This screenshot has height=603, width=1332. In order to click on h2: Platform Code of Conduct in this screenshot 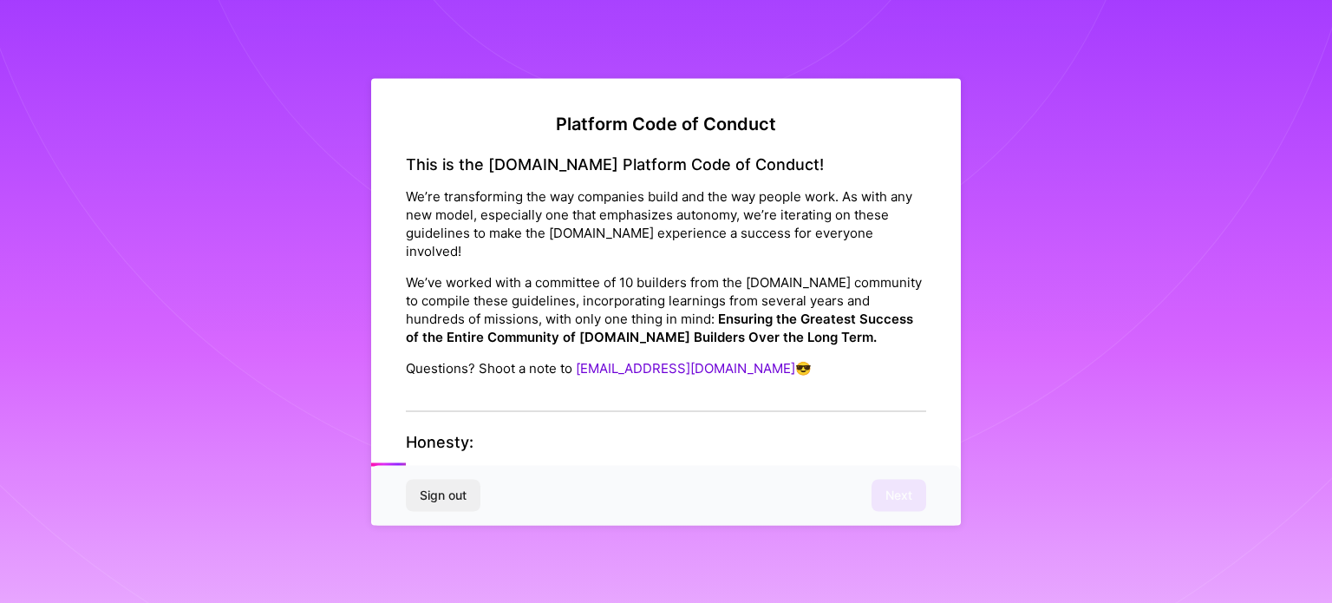, I will do `click(666, 123)`.